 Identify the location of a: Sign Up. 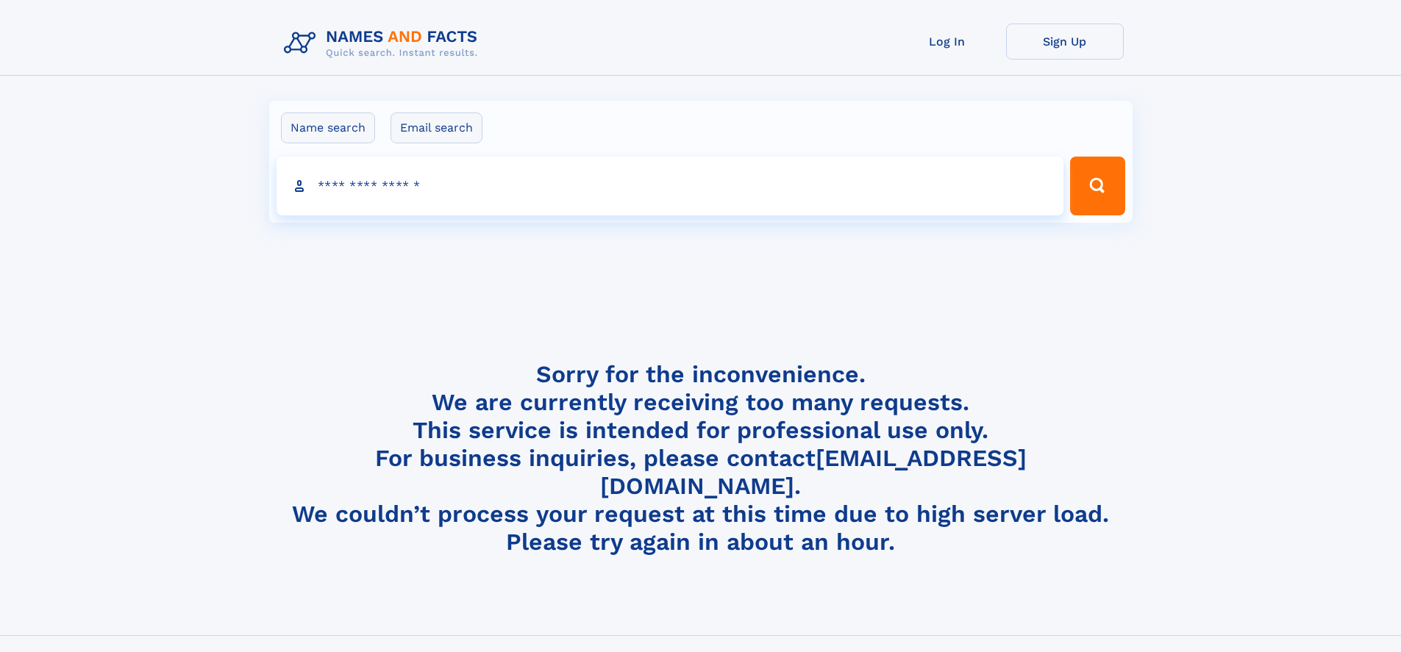
(1065, 41).